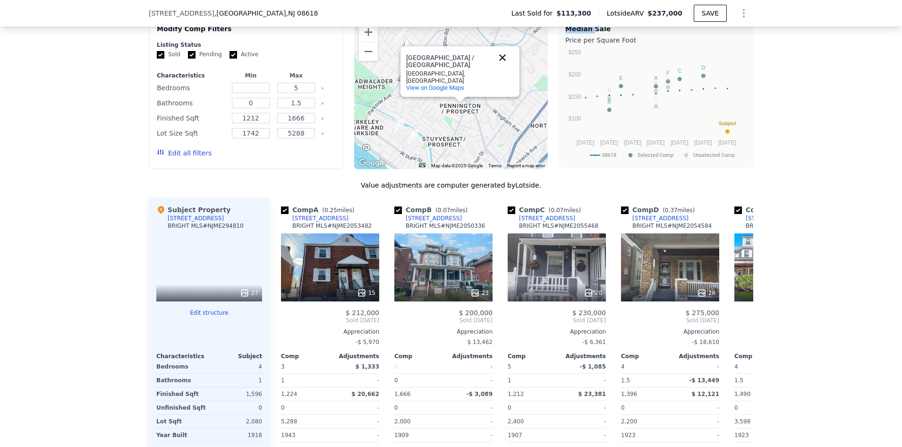  Describe the element at coordinates (331, 210) in the screenshot. I see `span: 0.25` at that location.